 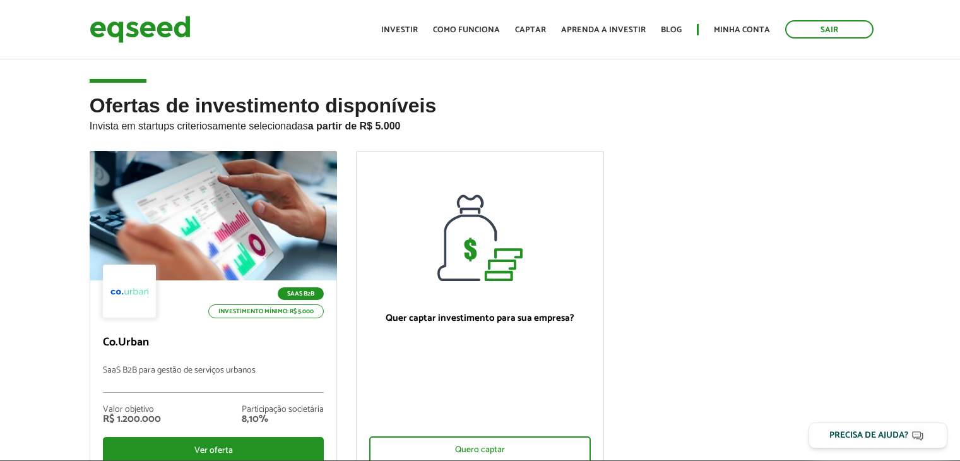 I want to click on a: Minha conta, so click(x=741, y=30).